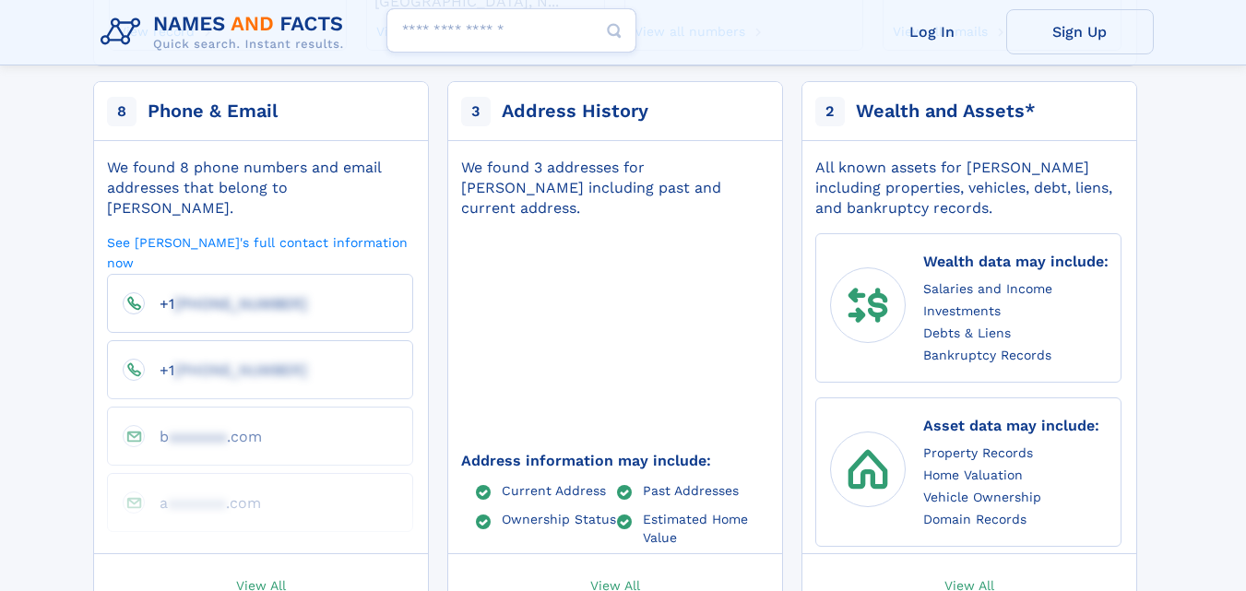 The image size is (1246, 591). What do you see at coordinates (830, 112) in the screenshot?
I see `span: 2` at bounding box center [830, 112].